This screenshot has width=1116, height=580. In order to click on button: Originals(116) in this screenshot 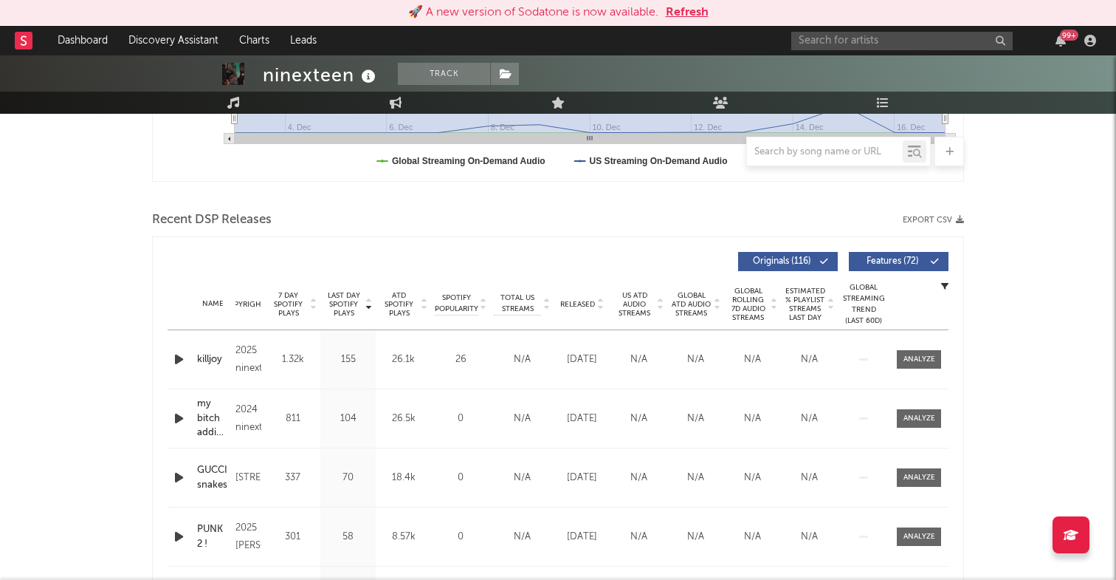, I will do `click(788, 261)`.